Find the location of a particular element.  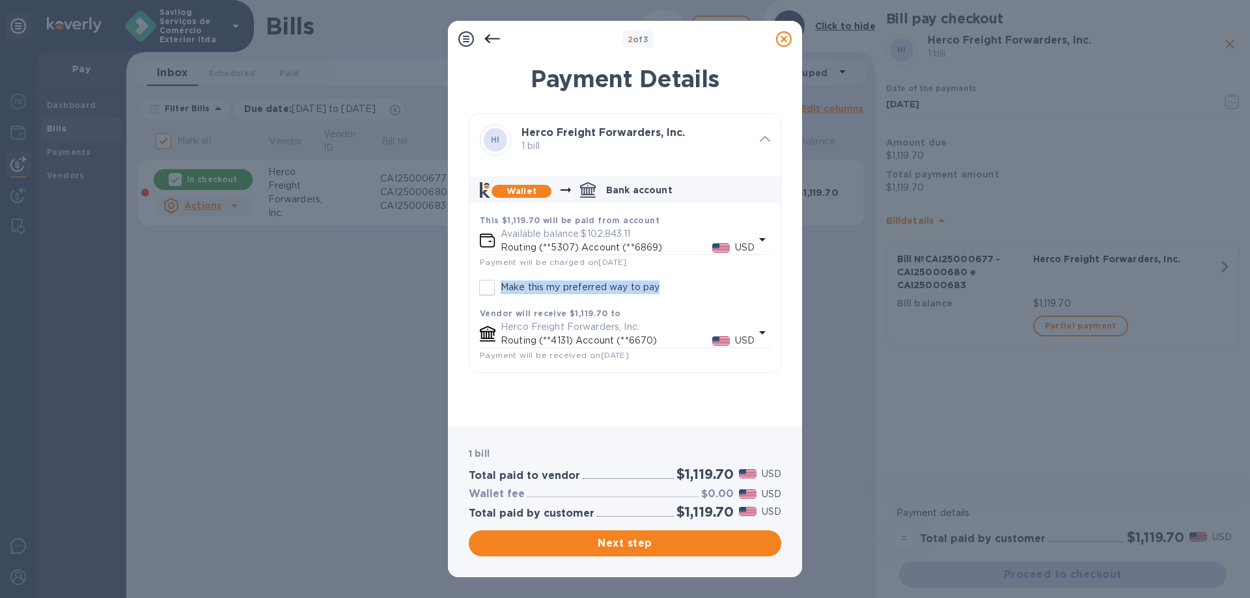

b: Wallet is located at coordinates (522, 191).